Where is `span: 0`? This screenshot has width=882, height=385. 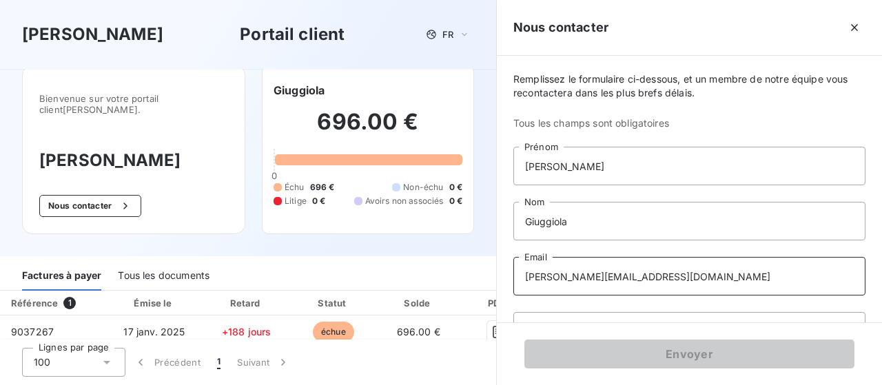 span: 0 is located at coordinates (274, 176).